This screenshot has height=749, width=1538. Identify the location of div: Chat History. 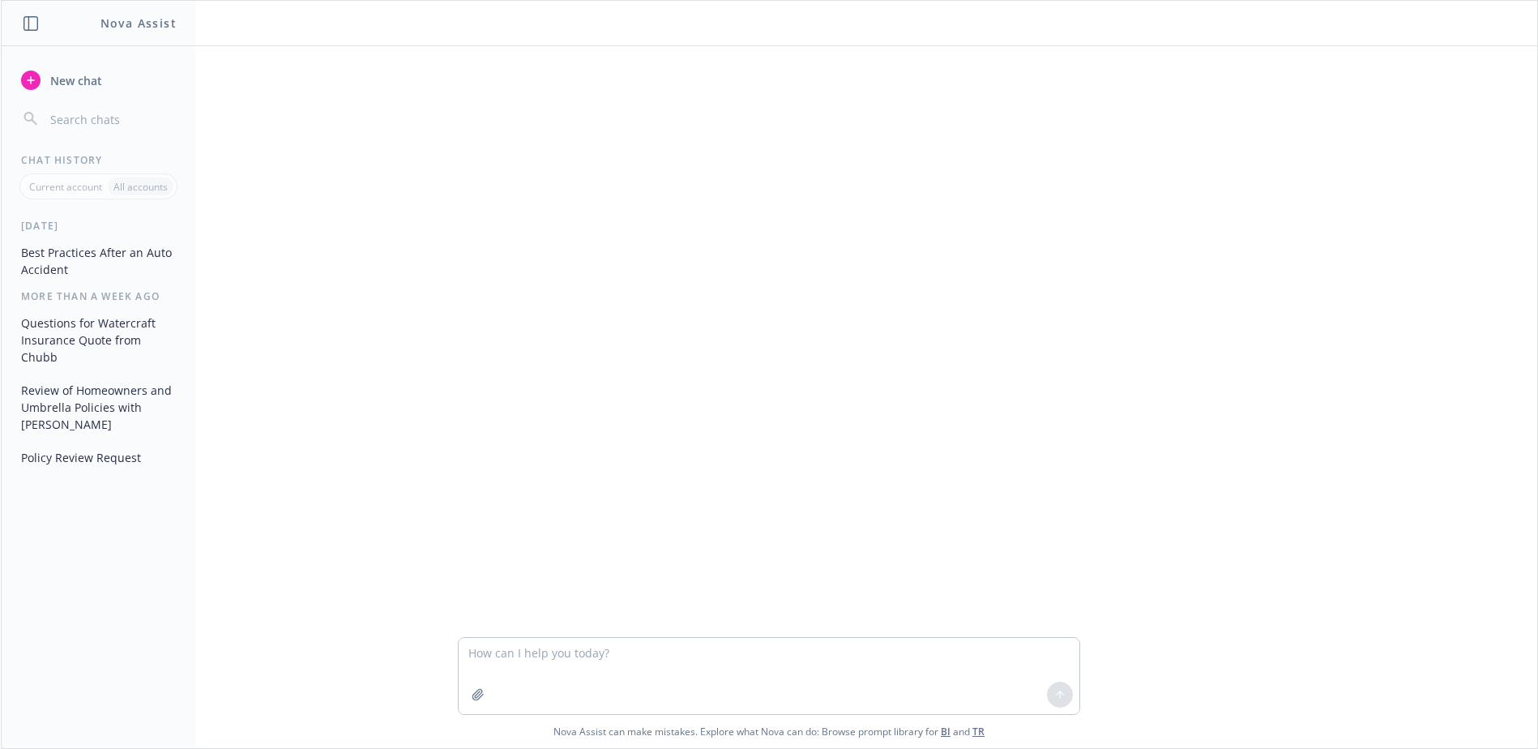
(98, 160).